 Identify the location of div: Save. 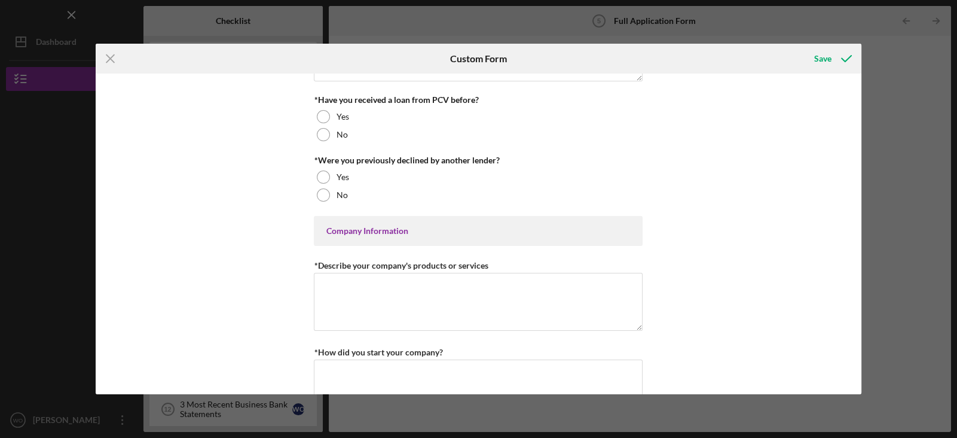
(823, 59).